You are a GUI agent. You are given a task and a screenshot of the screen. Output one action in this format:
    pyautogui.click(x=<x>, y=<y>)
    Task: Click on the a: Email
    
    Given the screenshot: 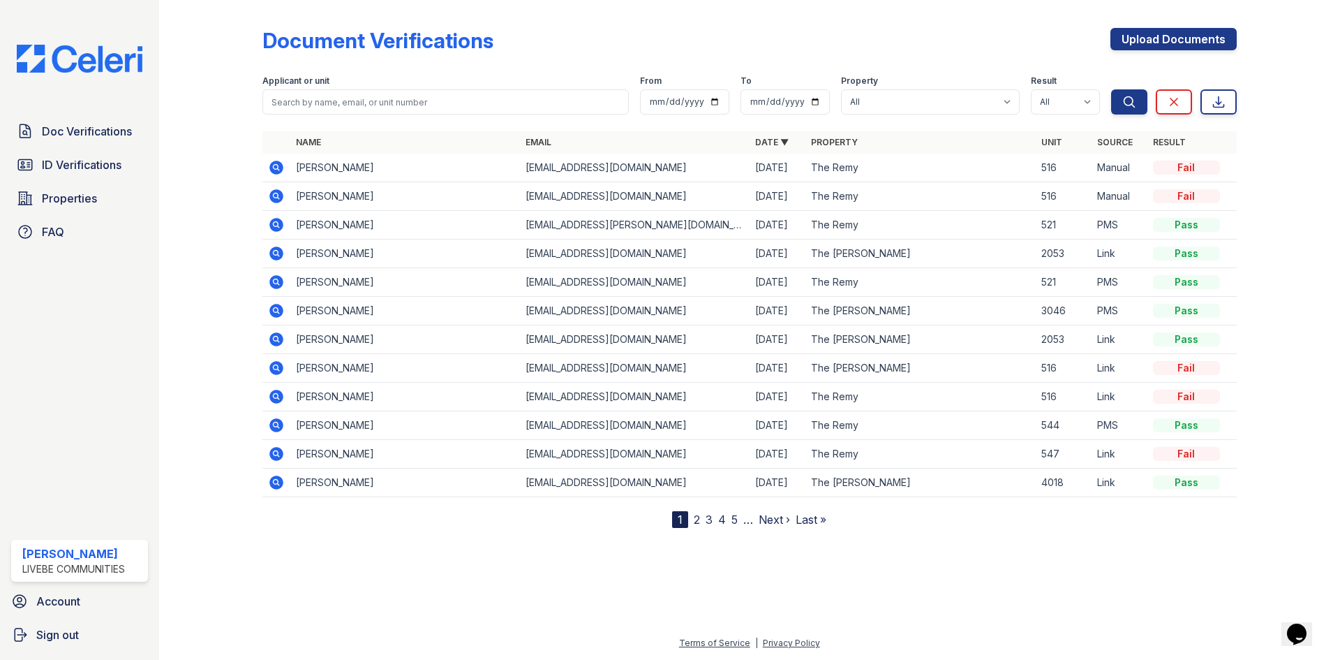 What is the action you would take?
    pyautogui.click(x=538, y=142)
    